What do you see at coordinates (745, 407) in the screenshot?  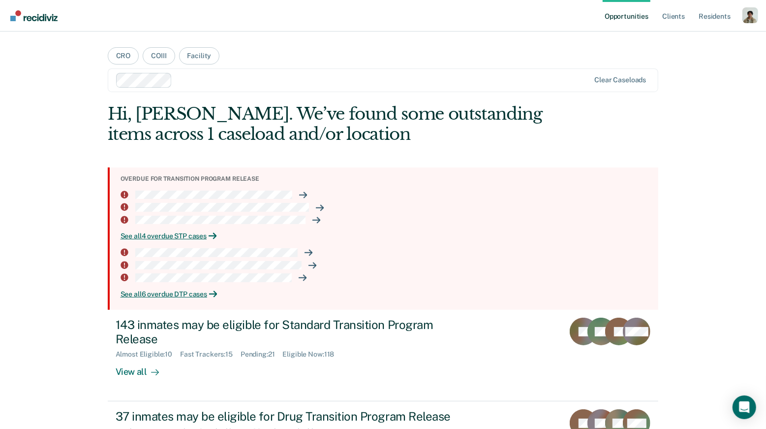 I see `div: Open Intercom Messenger` at bounding box center [745, 407].